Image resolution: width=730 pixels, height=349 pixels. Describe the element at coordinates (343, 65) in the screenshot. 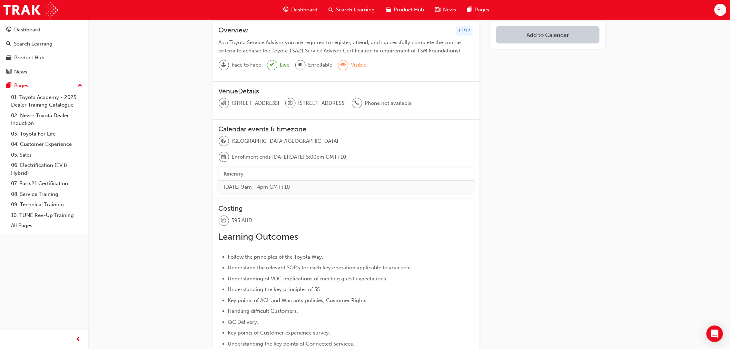

I see `span: eye-icon` at that location.